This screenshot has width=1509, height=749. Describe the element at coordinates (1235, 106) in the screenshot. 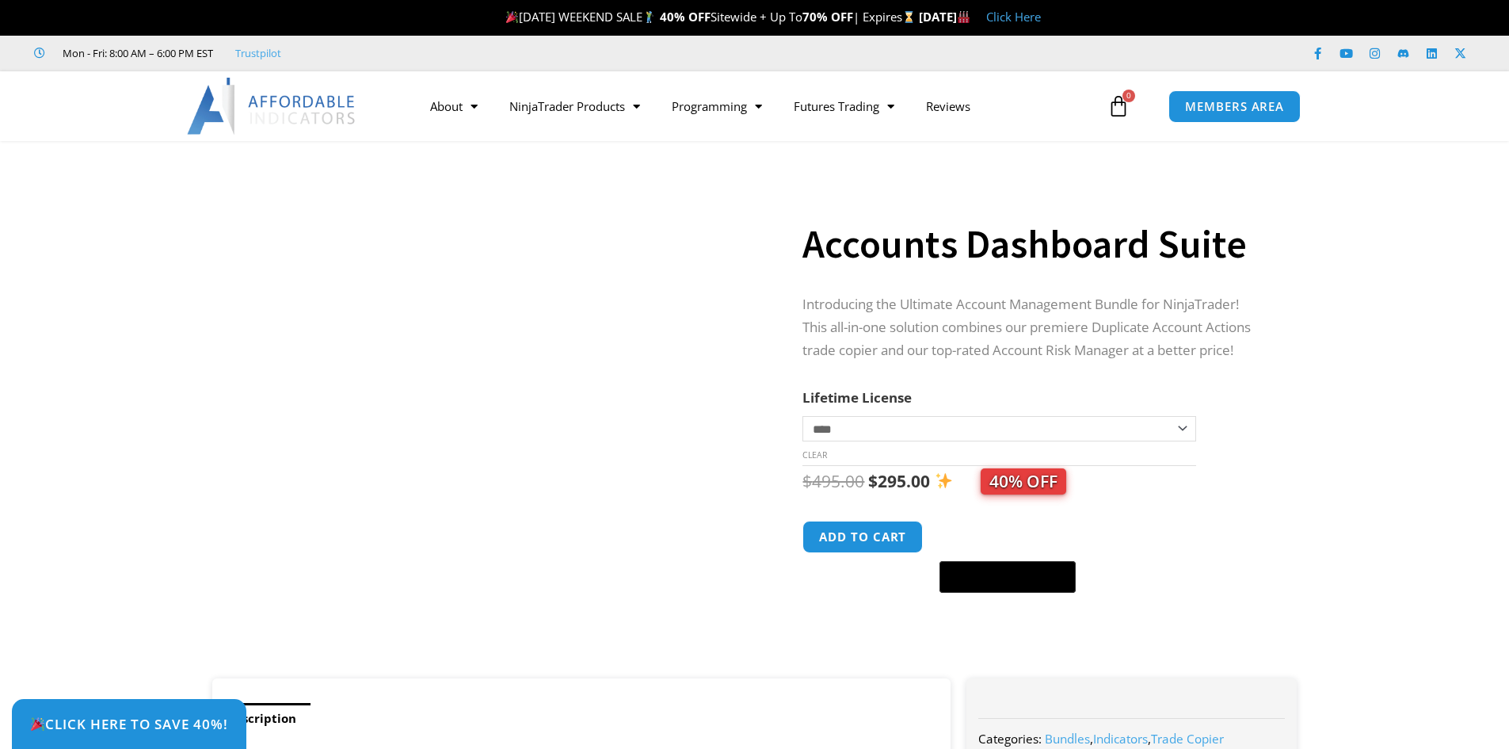

I see `a: MEMBERS AREA` at that location.